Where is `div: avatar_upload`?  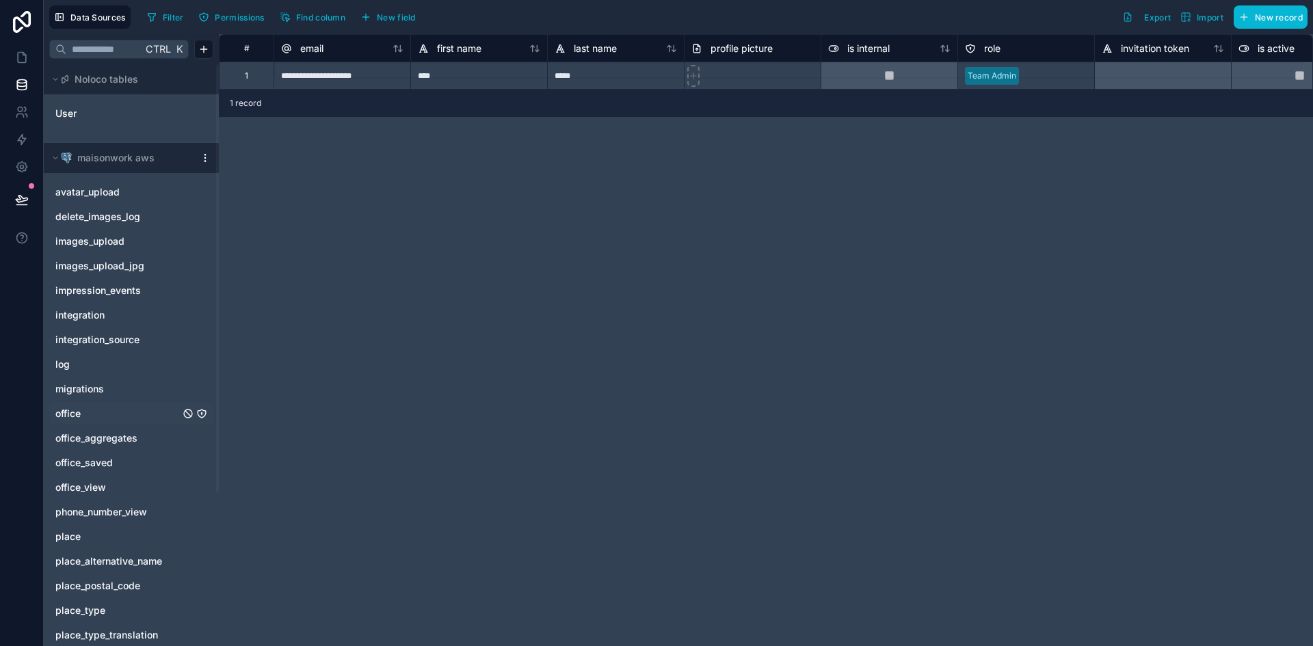 div: avatar_upload is located at coordinates (131, 192).